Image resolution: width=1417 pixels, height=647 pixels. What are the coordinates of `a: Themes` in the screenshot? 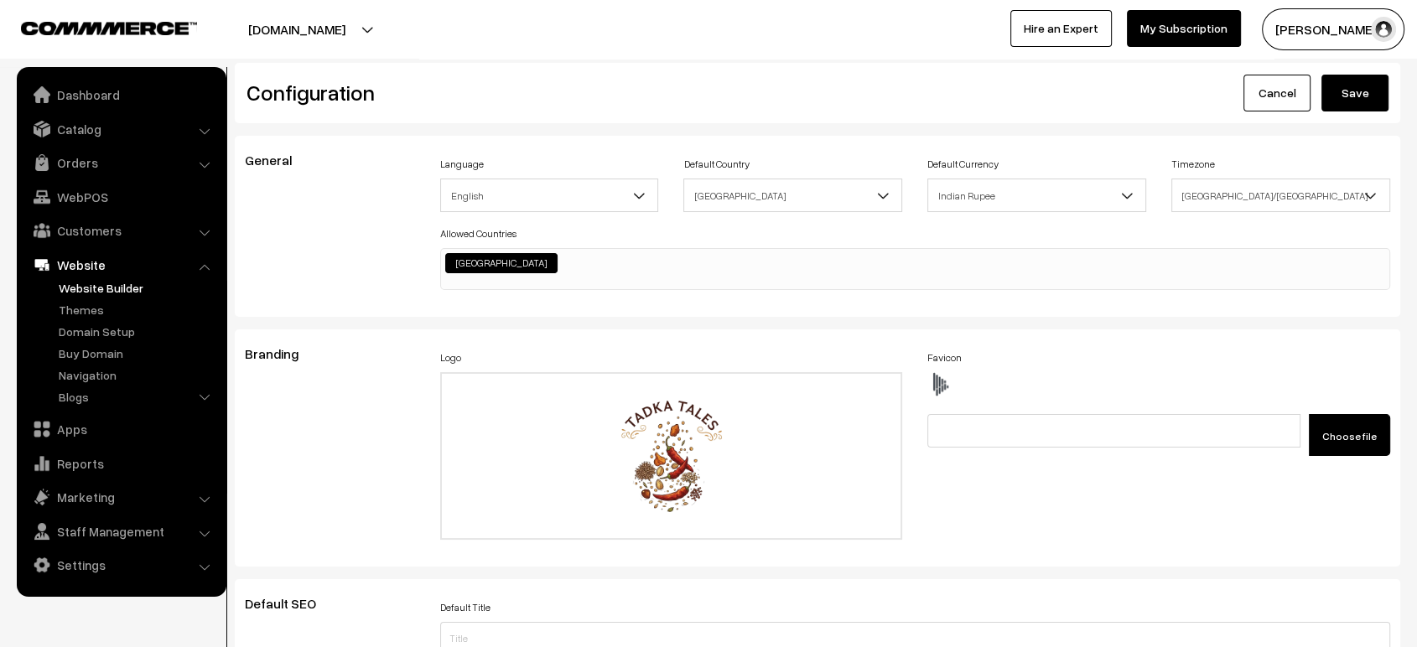 It's located at (138, 309).